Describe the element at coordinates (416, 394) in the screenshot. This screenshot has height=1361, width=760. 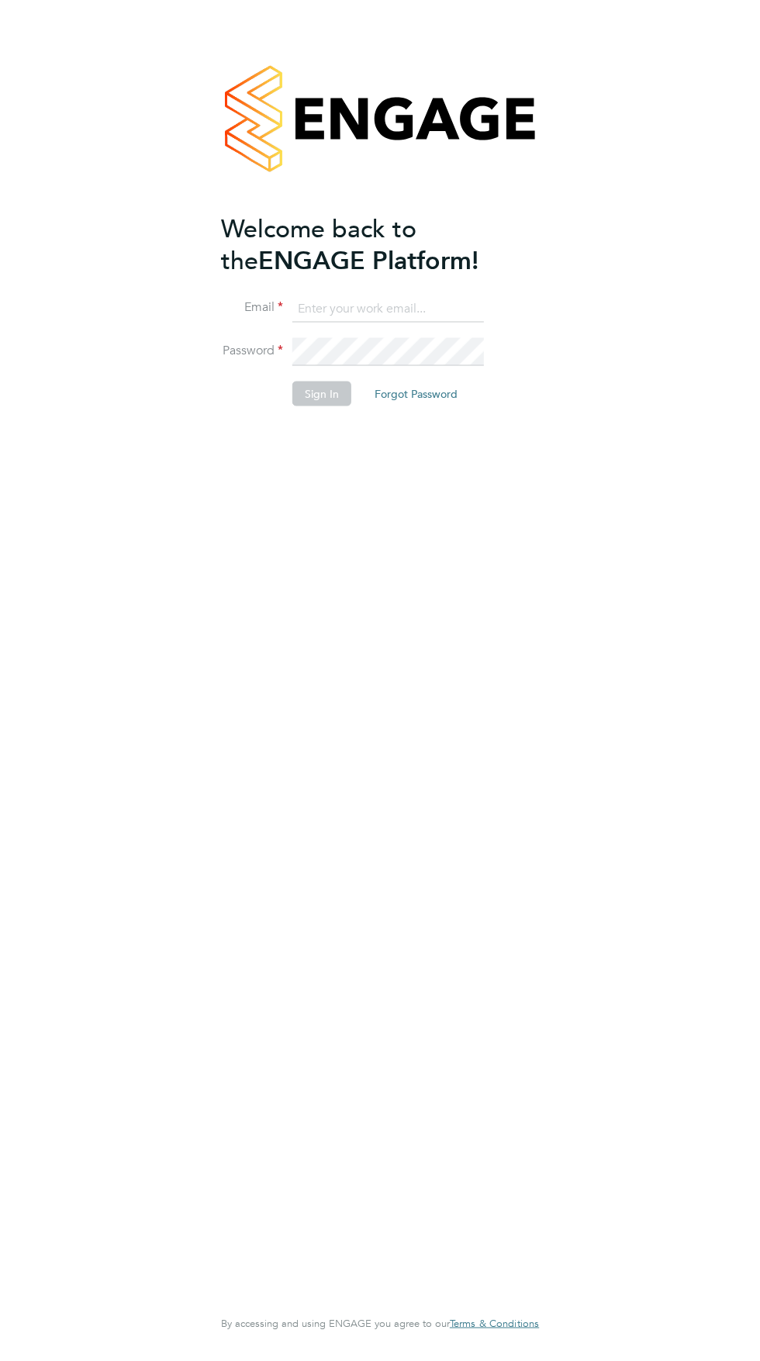
I see `button: Forgot Password` at that location.